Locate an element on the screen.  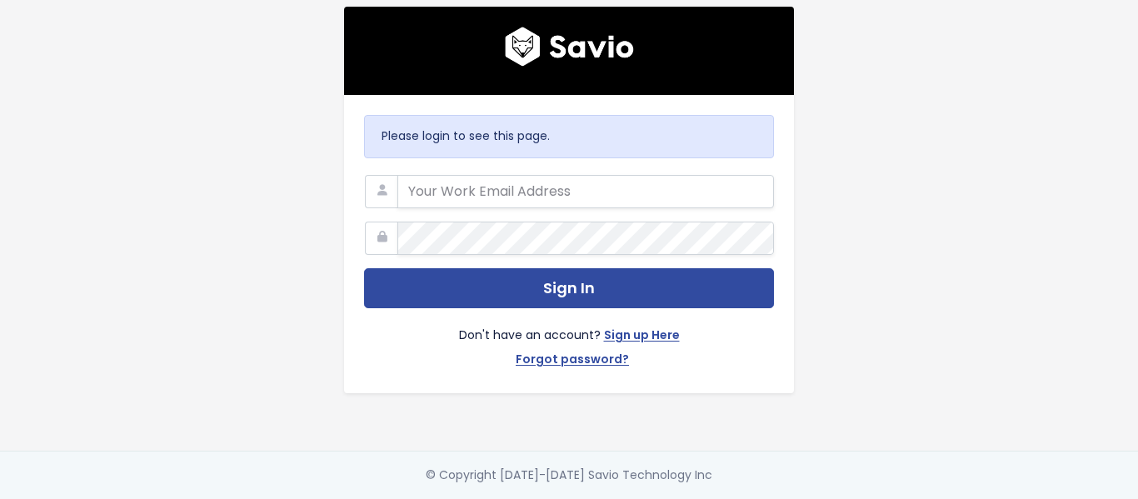
img: logo600x187.a314fd40982d.png is located at coordinates (569, 47).